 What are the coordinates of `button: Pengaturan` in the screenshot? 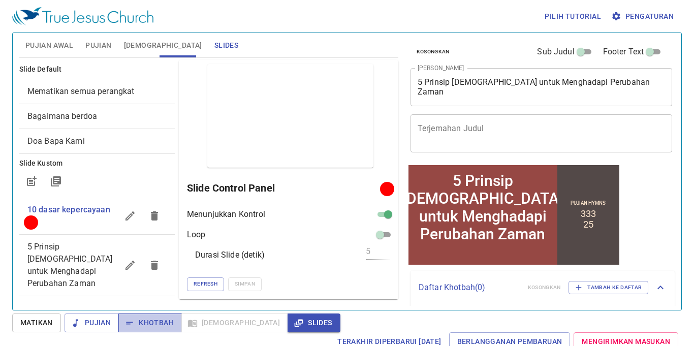 It's located at (643, 16).